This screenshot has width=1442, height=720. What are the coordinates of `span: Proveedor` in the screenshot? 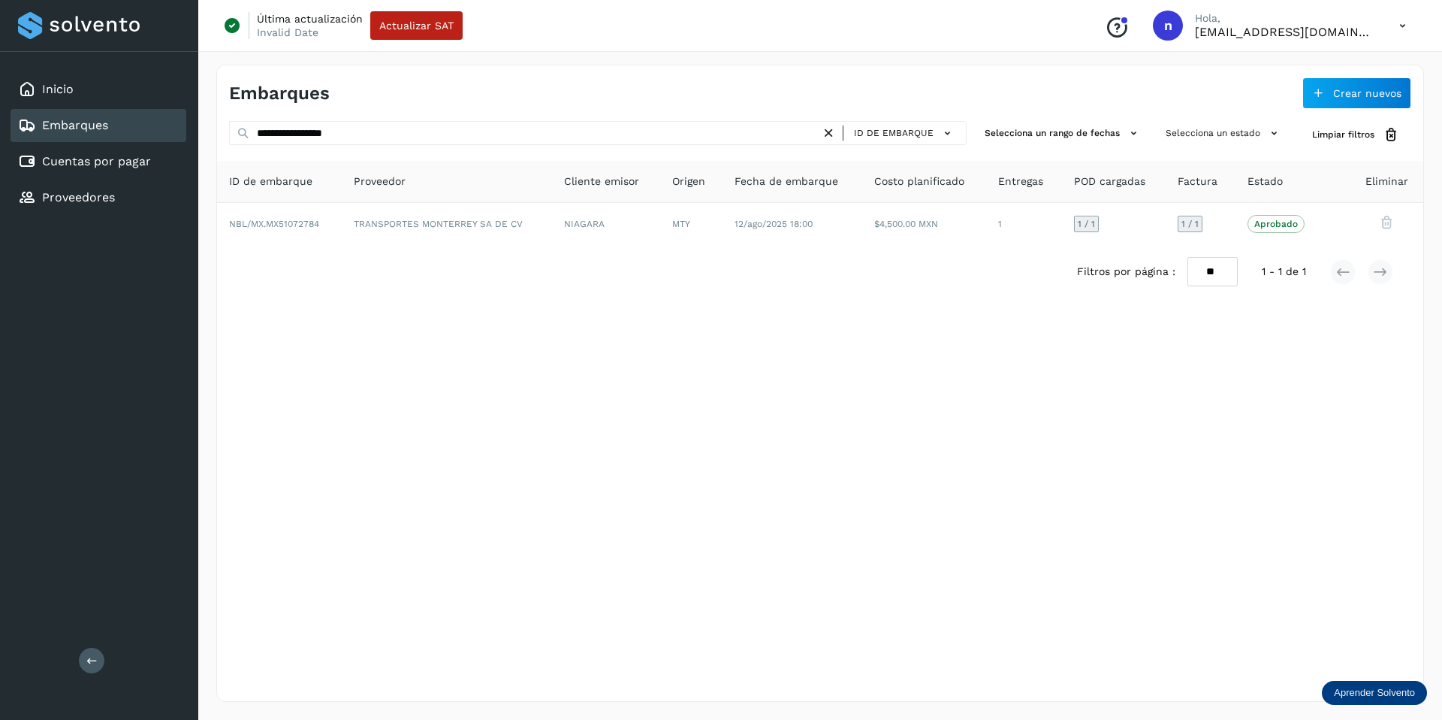 It's located at (379, 181).